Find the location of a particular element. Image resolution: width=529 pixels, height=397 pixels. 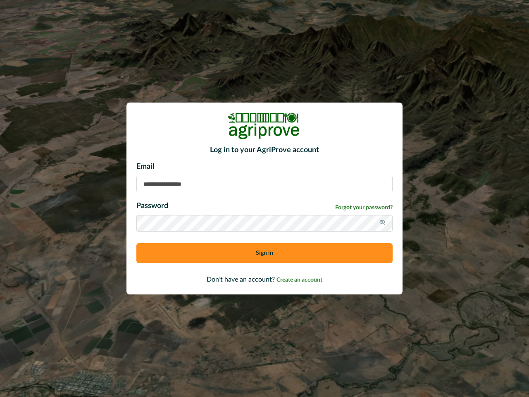

p: Password is located at coordinates (152, 206).